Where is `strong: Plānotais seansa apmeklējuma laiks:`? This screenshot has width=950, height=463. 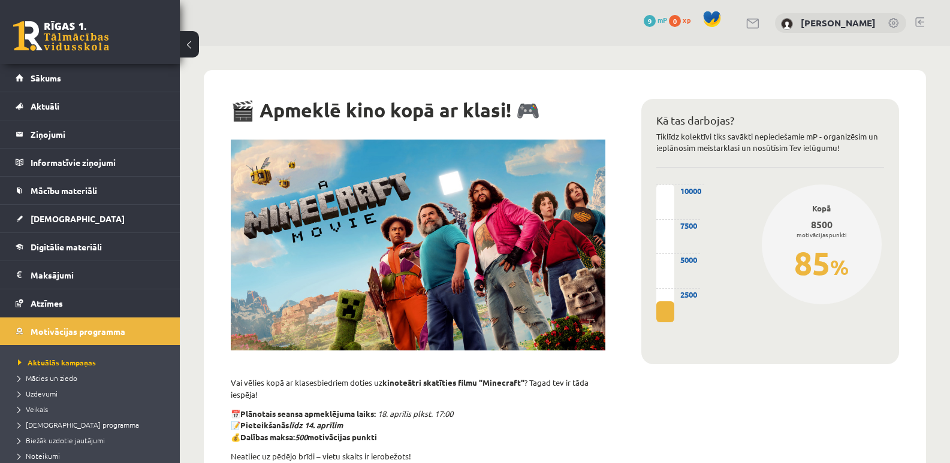
strong: Plānotais seansa apmeklējuma laiks: is located at coordinates (308, 413).